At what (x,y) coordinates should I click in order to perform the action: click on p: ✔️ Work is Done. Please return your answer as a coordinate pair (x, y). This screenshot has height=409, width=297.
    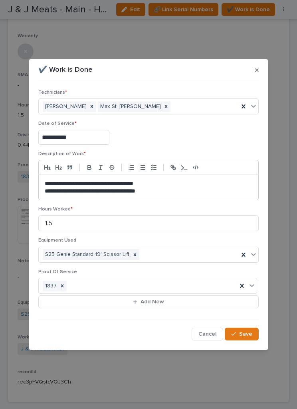
    Looking at the image, I should click on (65, 70).